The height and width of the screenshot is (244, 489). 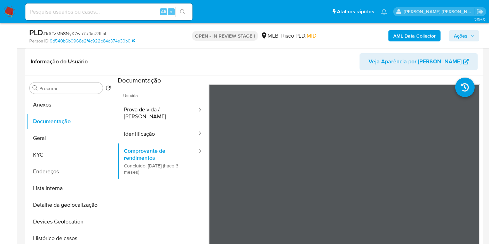 I want to click on span: Atalhos rápidos, so click(x=355, y=11).